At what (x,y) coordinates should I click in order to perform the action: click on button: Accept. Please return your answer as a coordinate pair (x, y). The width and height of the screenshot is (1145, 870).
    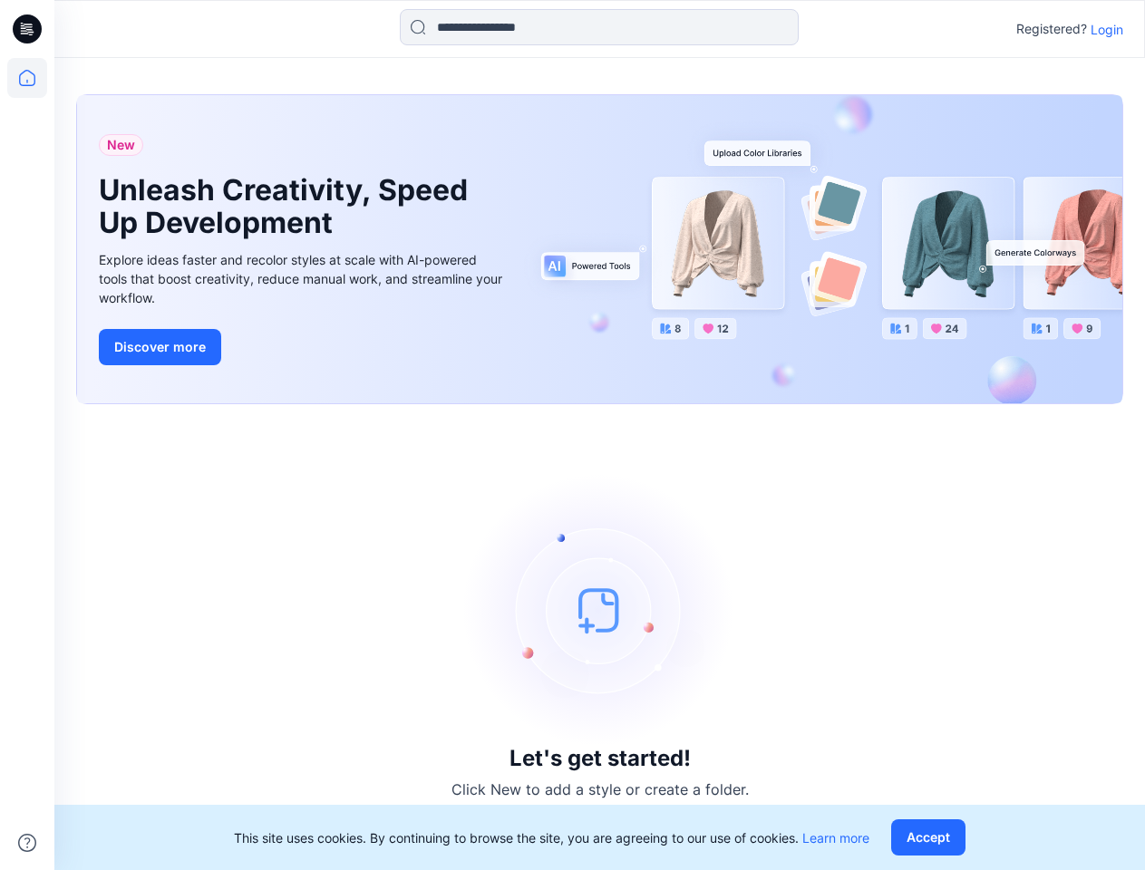
    Looking at the image, I should click on (928, 838).